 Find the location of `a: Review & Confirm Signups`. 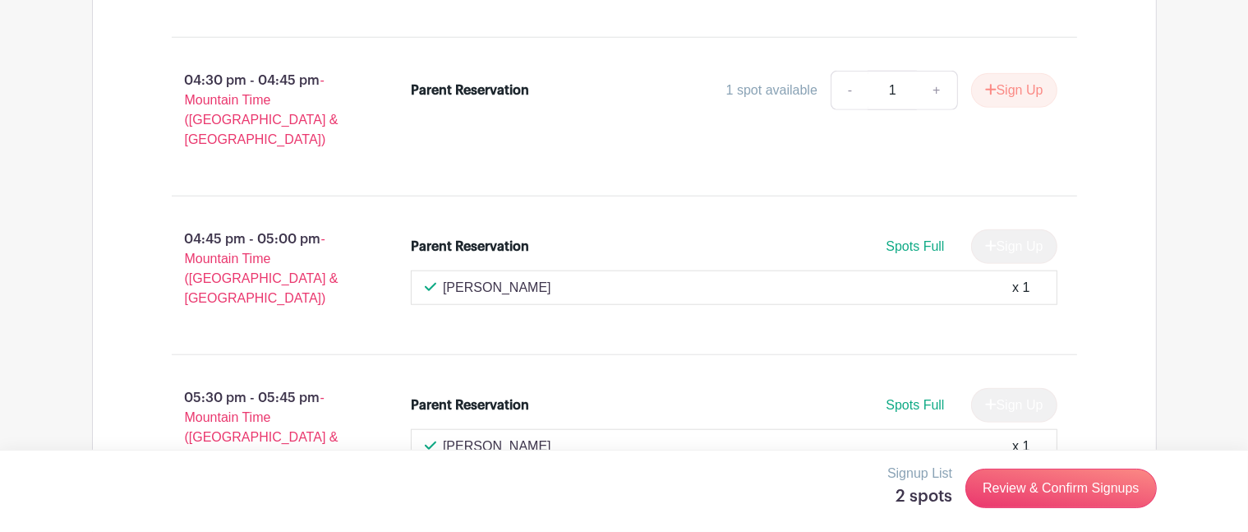

a: Review & Confirm Signups is located at coordinates (1061, 488).